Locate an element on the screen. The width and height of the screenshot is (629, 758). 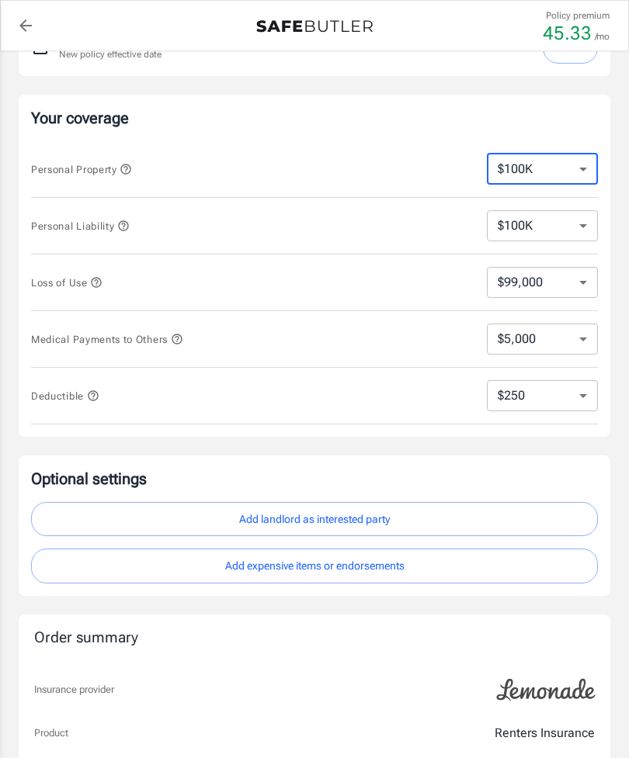
span: Loss of Use is located at coordinates (67, 283).